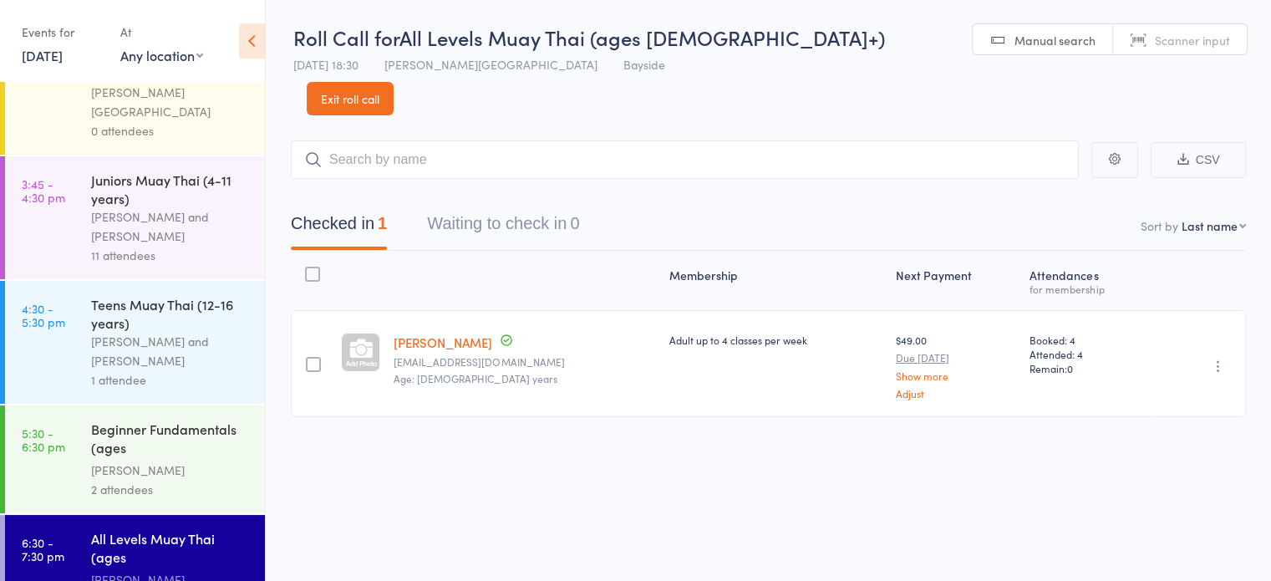  Describe the element at coordinates (956, 393) in the screenshot. I see `a: Adjust` at that location.